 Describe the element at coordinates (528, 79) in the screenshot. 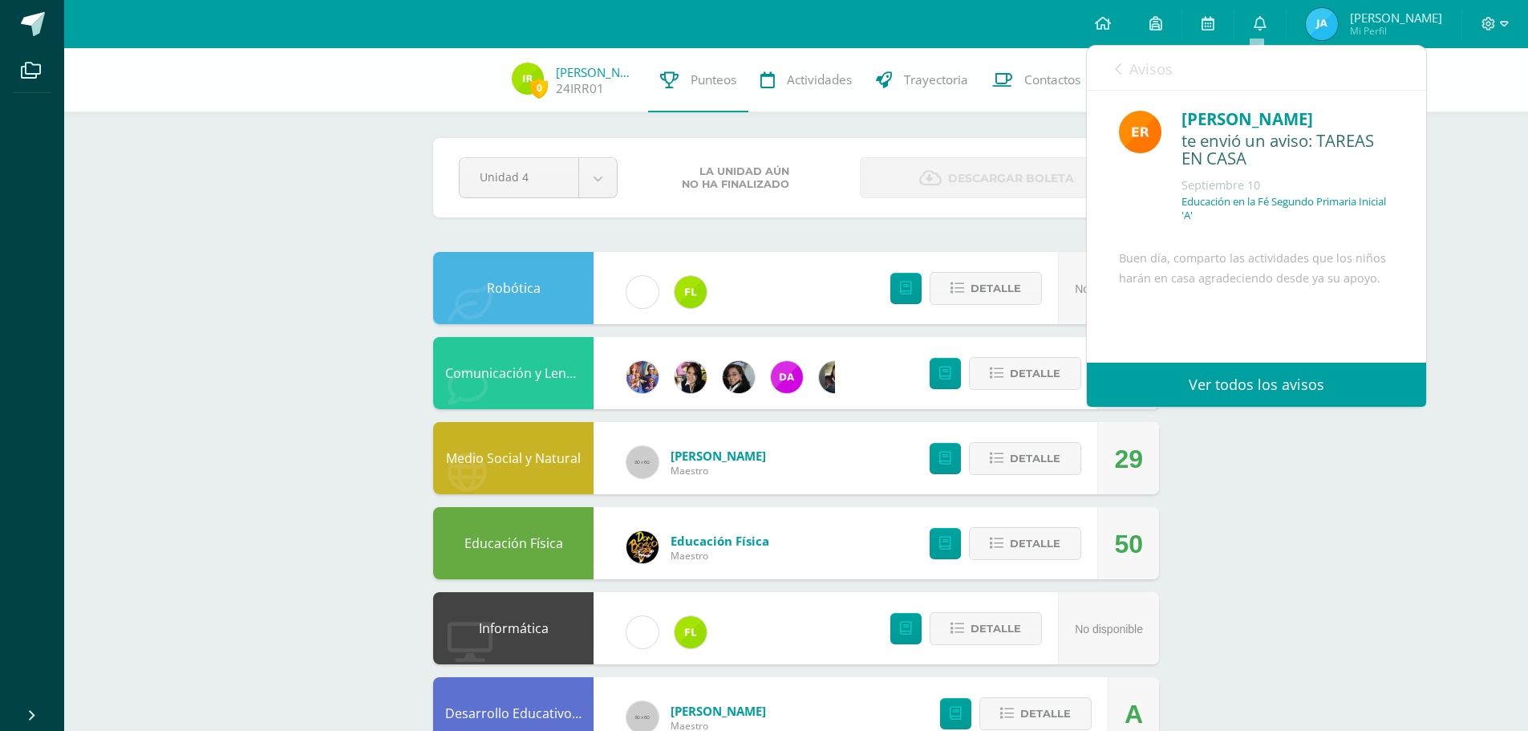

I see `img: 0122a191ec5fe9fc3c425e213e67f412.png` at that location.